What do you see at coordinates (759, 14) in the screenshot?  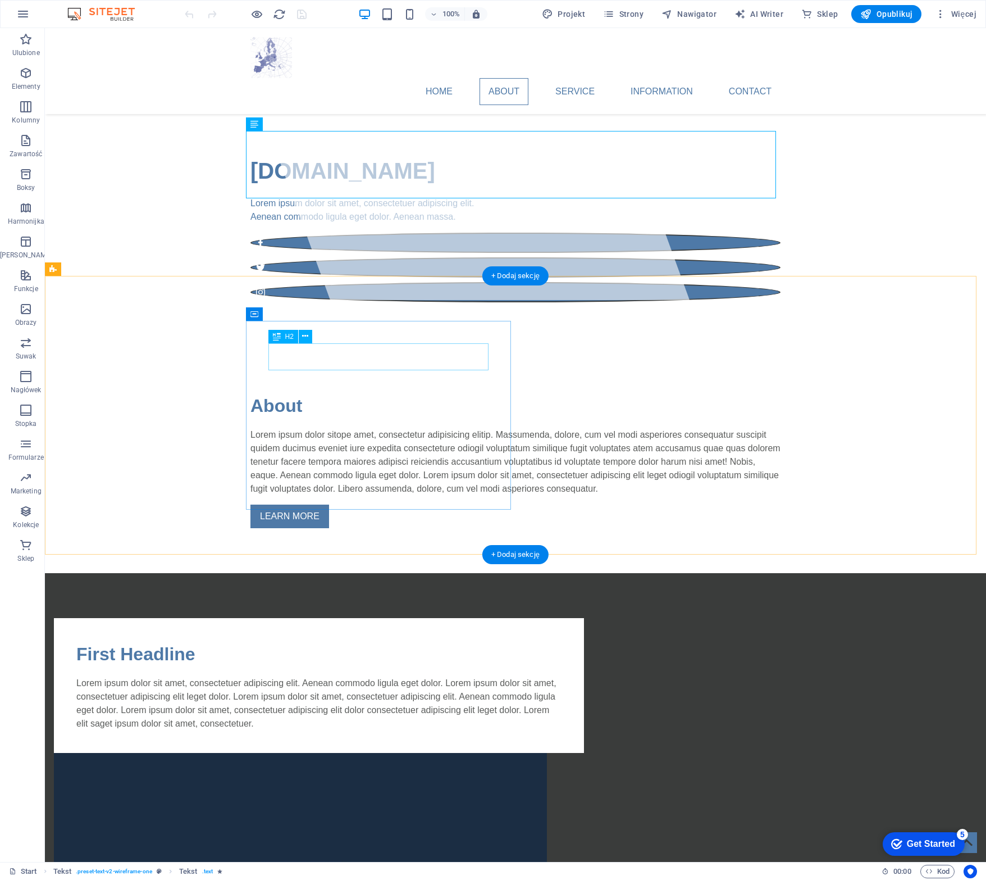 I see `span: AI Writer` at bounding box center [759, 14].